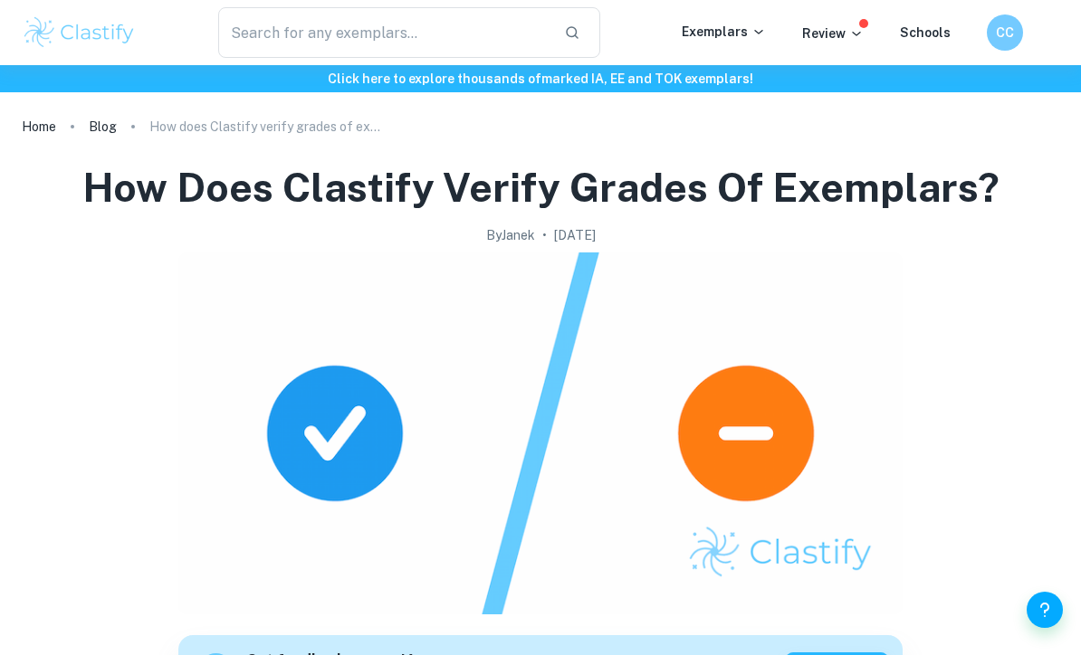 The height and width of the screenshot is (655, 1081). Describe the element at coordinates (79, 33) in the screenshot. I see `a: Clastify logo` at that location.